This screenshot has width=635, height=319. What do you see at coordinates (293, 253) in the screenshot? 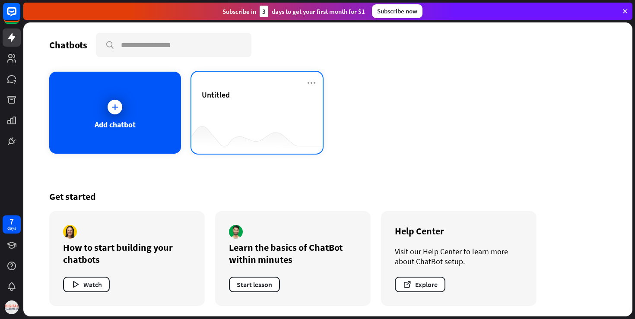
I see `div: Learn the basics of ChatBot within minutes` at bounding box center [293, 253].